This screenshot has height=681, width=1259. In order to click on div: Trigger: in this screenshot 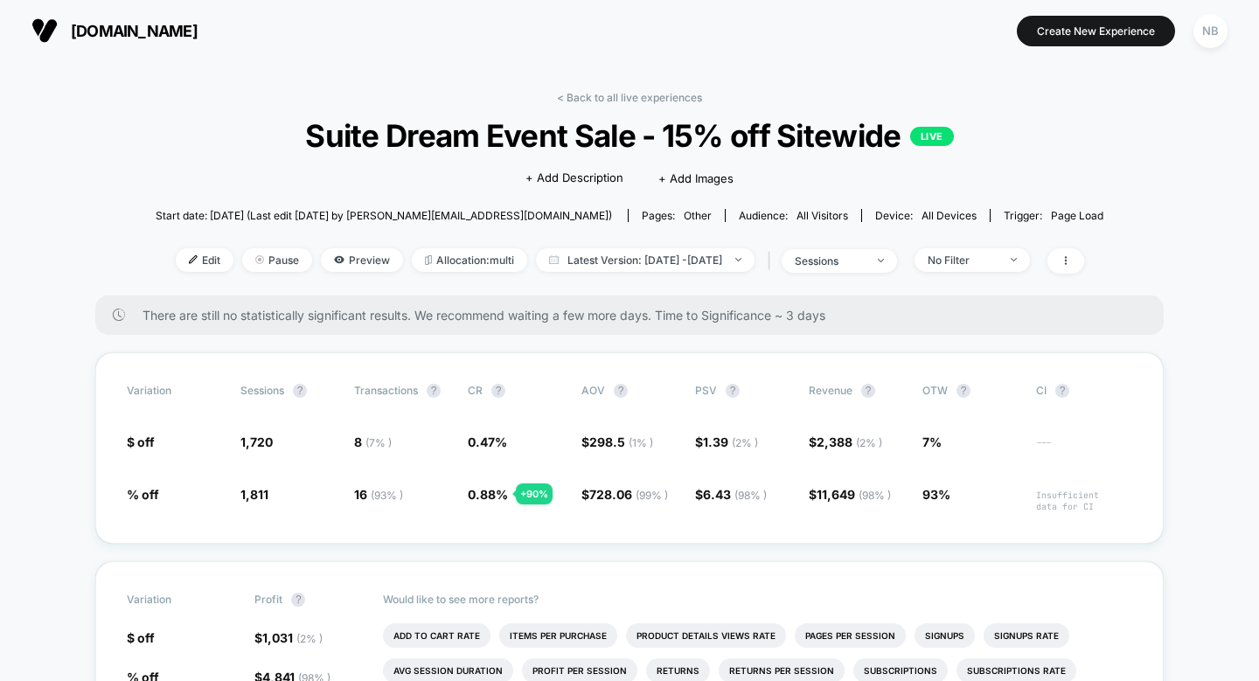, I will do `click(1053, 215)`.